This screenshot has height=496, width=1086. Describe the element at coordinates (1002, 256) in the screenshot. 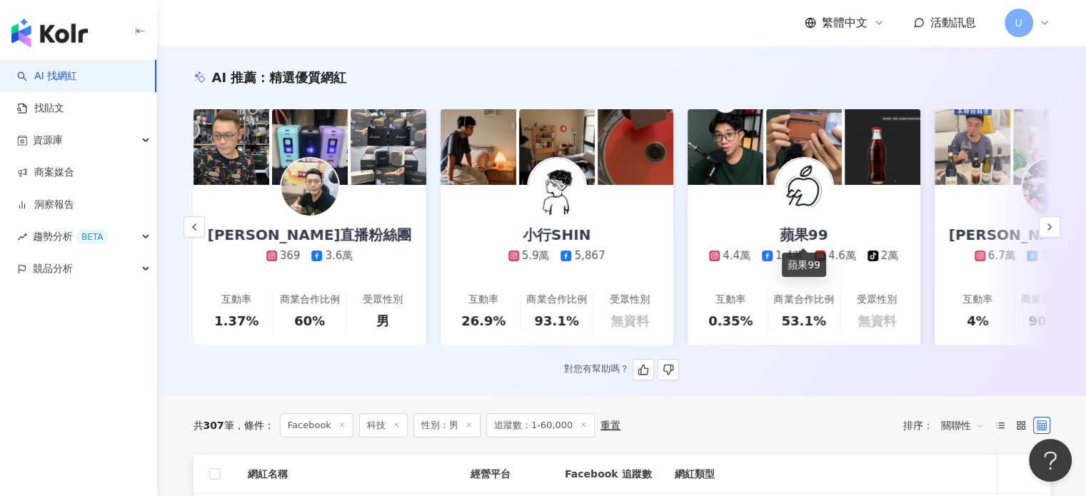

I see `div: 6.7萬` at that location.